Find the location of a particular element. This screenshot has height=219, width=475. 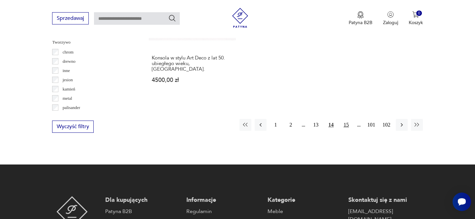

p: Kategorie is located at coordinates (305, 200).